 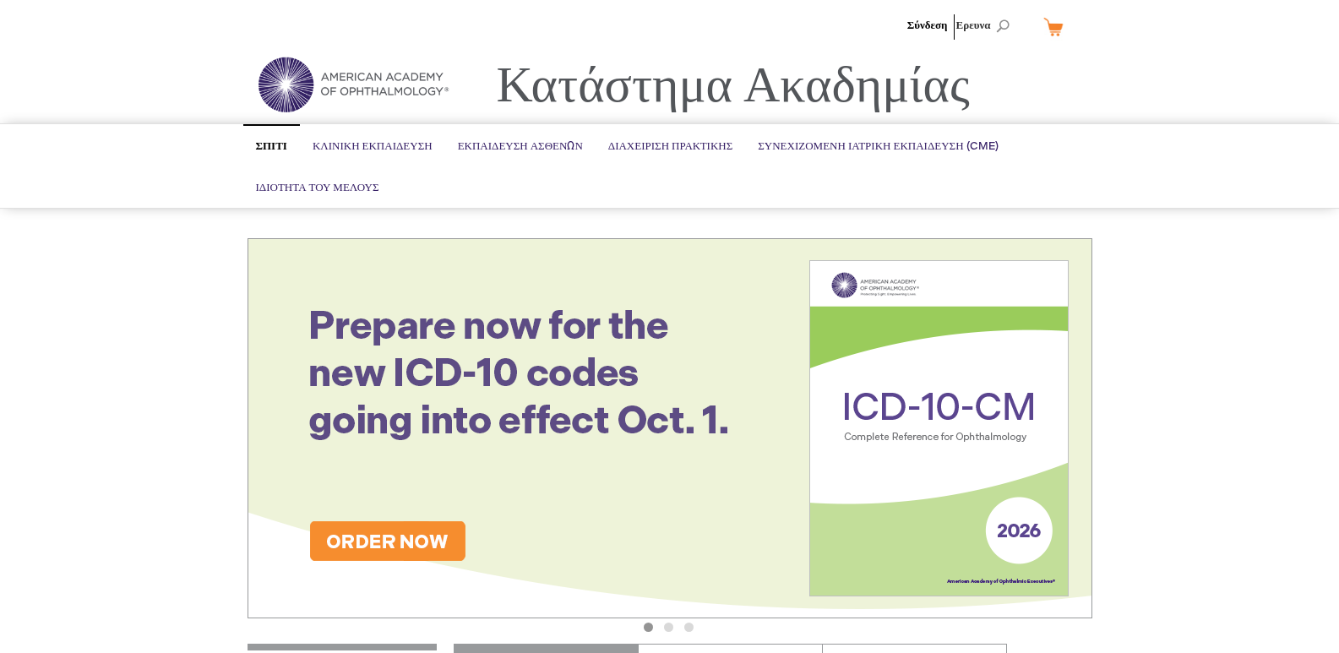 What do you see at coordinates (927, 25) in the screenshot?
I see `a: Σύνδεση` at bounding box center [927, 25].